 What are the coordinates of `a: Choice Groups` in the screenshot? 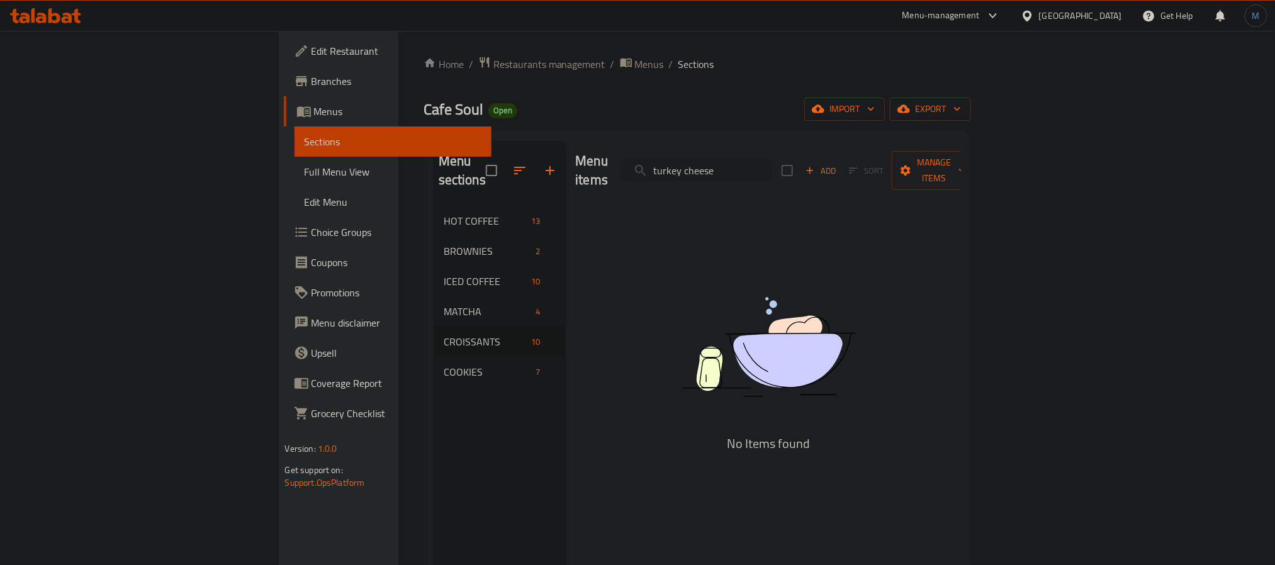 It's located at (388, 232).